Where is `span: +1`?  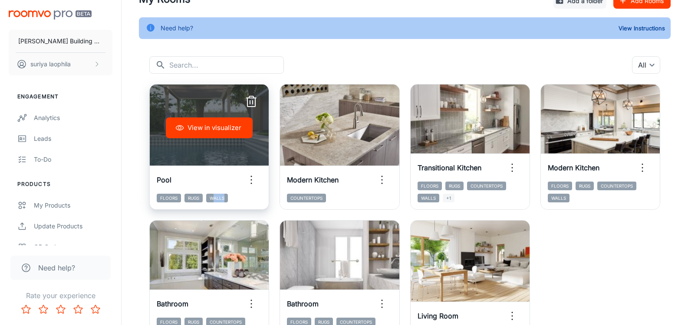
span: +1 is located at coordinates (448, 198).